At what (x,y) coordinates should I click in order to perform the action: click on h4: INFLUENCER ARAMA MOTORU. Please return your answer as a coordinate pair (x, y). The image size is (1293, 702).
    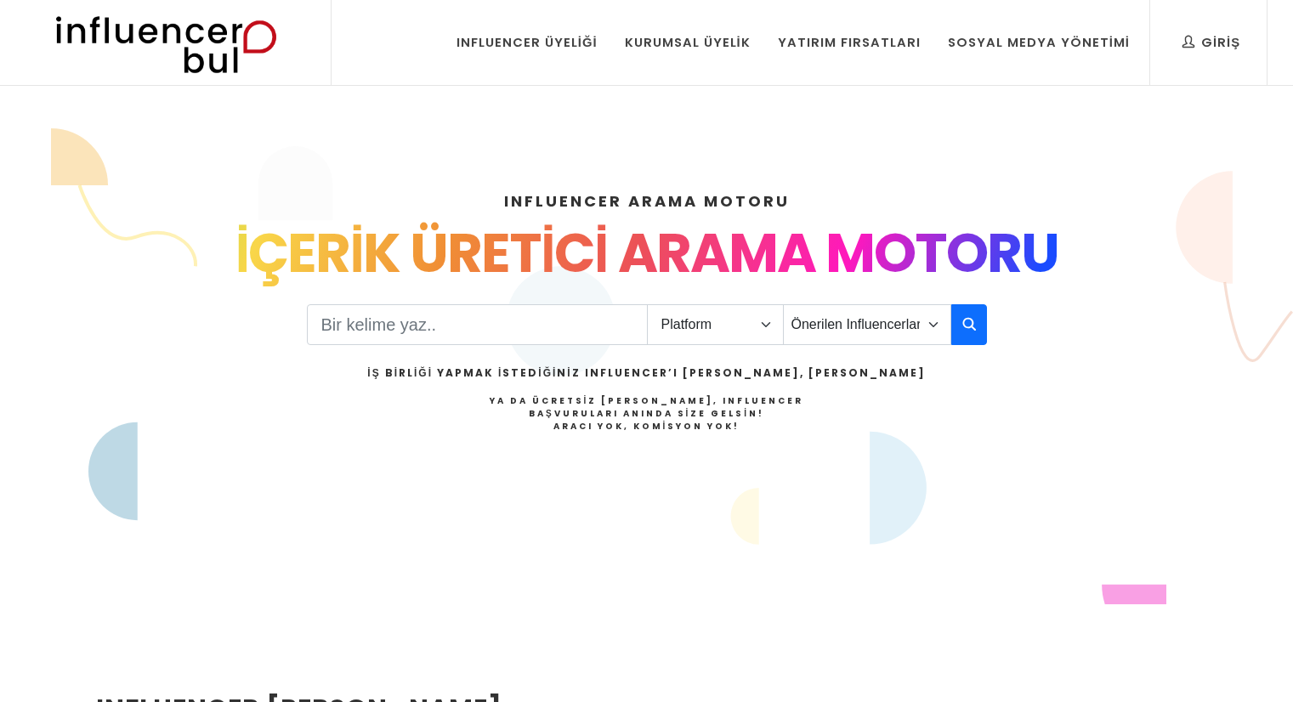
    Looking at the image, I should click on (647, 201).